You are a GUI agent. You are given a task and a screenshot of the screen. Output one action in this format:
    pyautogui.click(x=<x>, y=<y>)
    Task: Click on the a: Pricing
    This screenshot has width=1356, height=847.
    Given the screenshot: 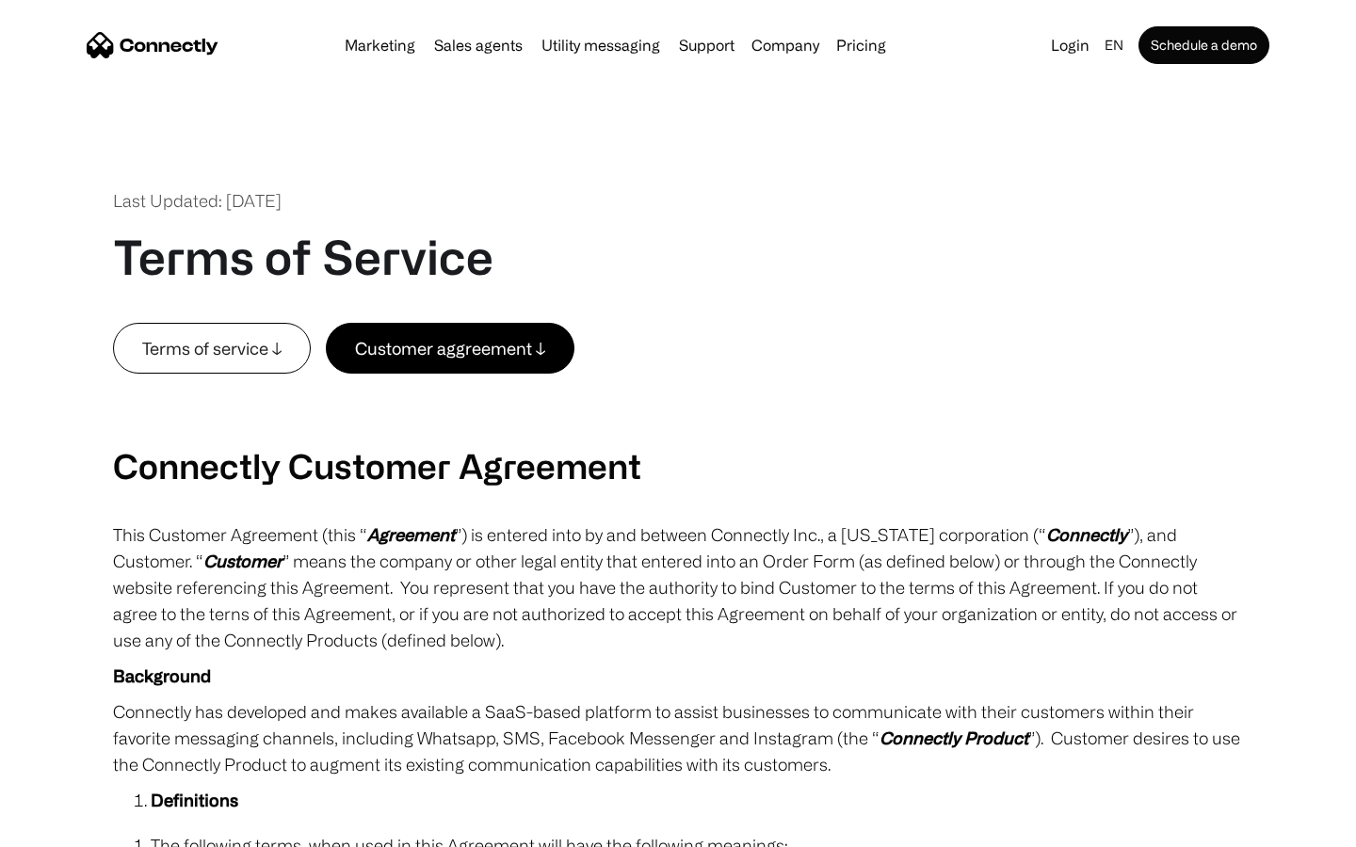 What is the action you would take?
    pyautogui.click(x=861, y=45)
    